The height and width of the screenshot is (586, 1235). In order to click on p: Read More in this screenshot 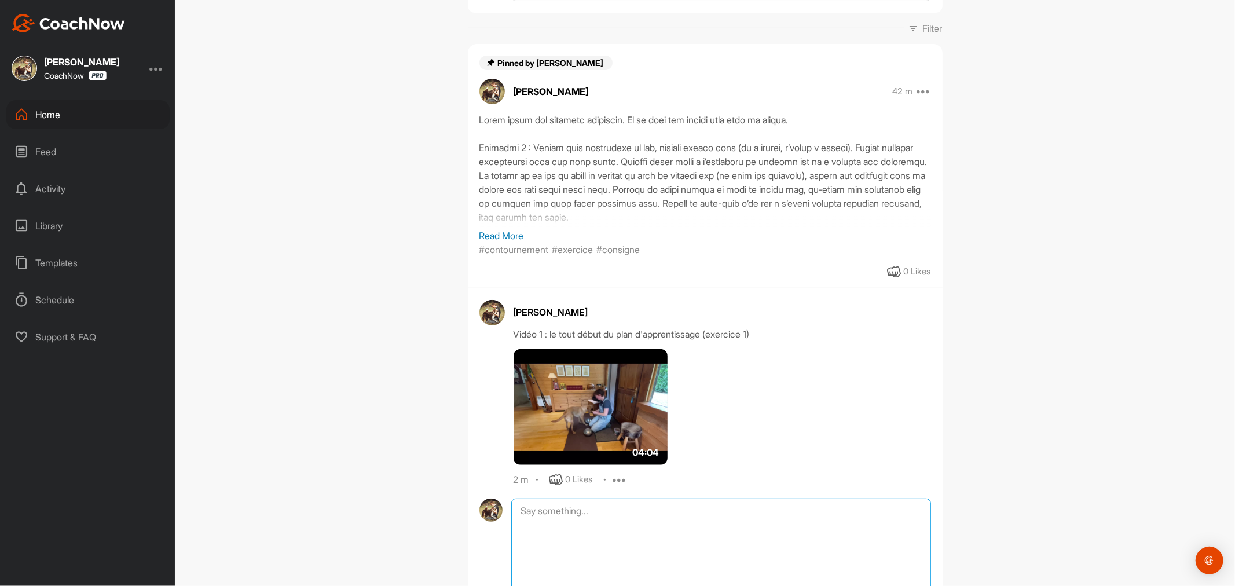, I will do `click(705, 236)`.